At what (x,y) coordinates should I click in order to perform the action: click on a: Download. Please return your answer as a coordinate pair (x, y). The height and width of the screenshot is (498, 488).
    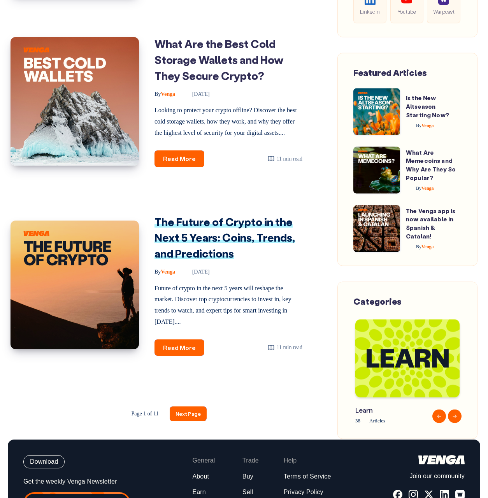
    Looking at the image, I should click on (44, 461).